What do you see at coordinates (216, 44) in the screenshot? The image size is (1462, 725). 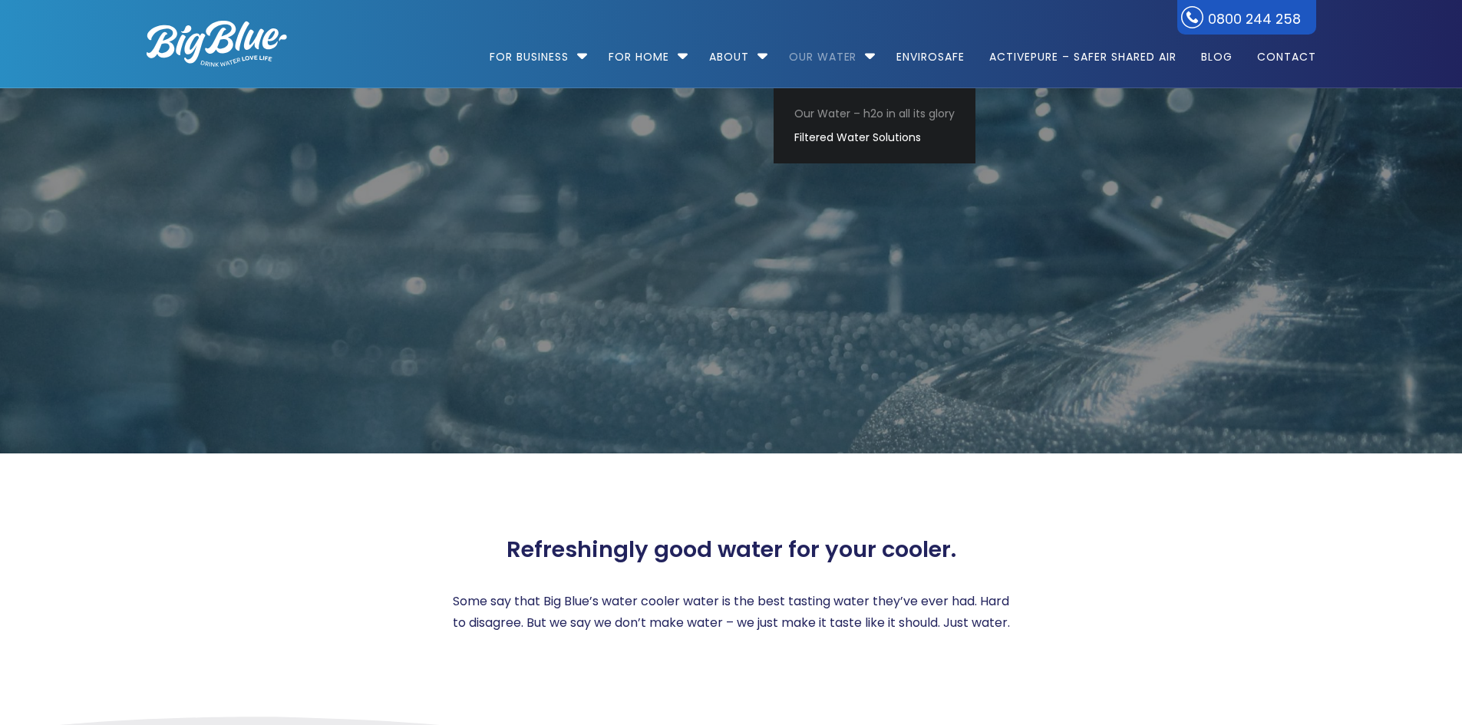 I see `a: logo` at bounding box center [216, 44].